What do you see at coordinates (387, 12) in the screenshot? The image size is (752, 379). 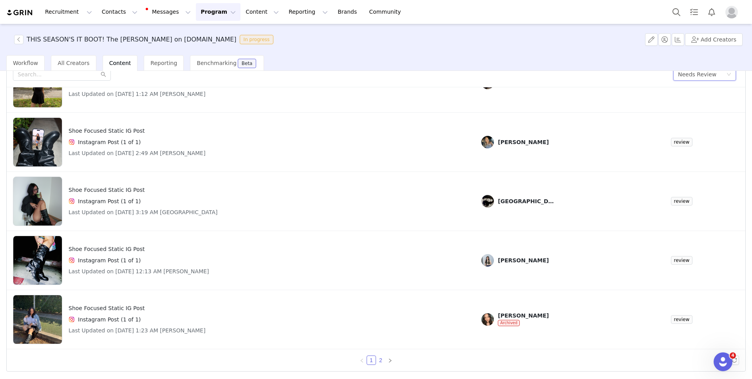 I see `a: Community` at bounding box center [387, 12].